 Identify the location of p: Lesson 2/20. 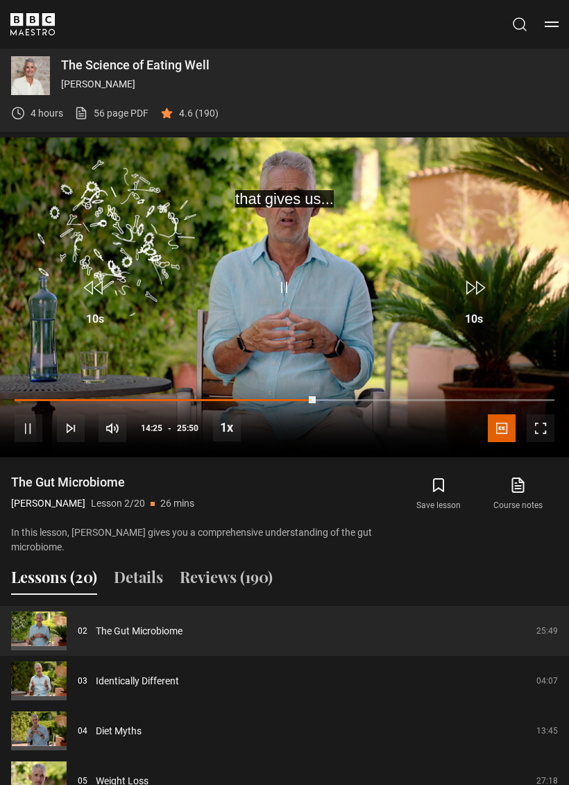
(118, 504).